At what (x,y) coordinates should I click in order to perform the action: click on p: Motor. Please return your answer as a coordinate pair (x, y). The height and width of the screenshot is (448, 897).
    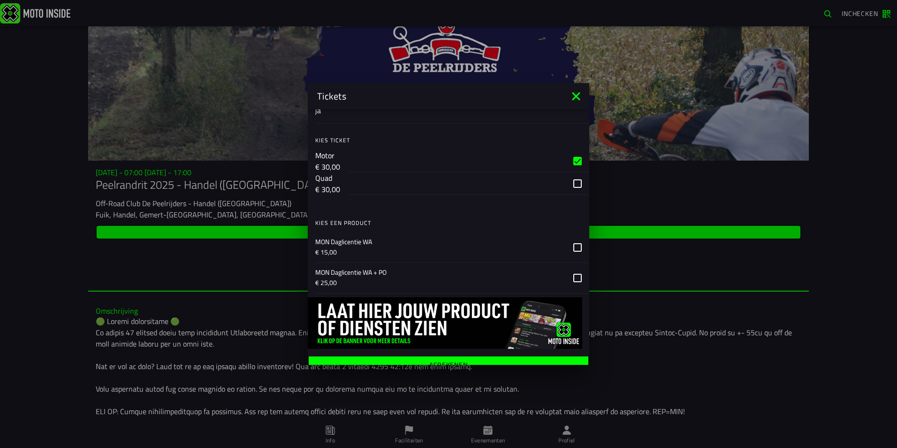
    Looking at the image, I should click on (328, 155).